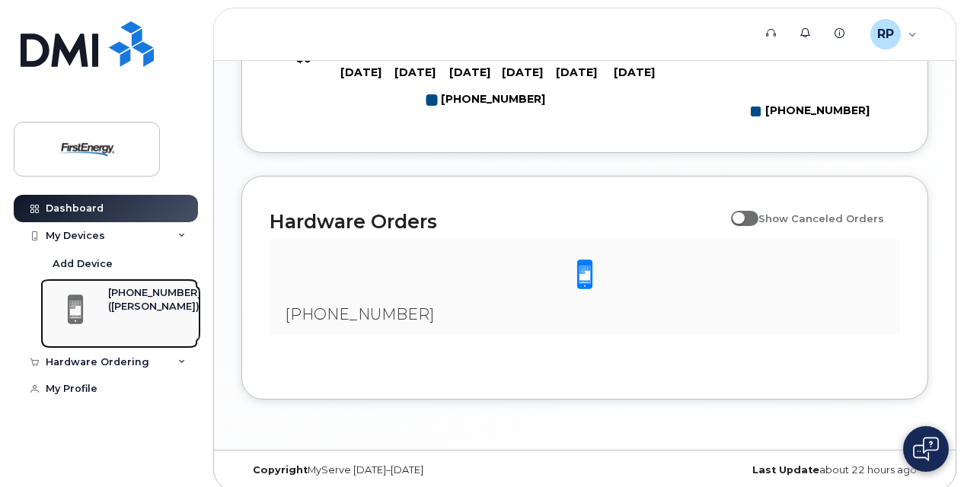 This screenshot has width=964, height=487. What do you see at coordinates (821, 219) in the screenshot?
I see `span: Show Canceled Orders` at bounding box center [821, 219].